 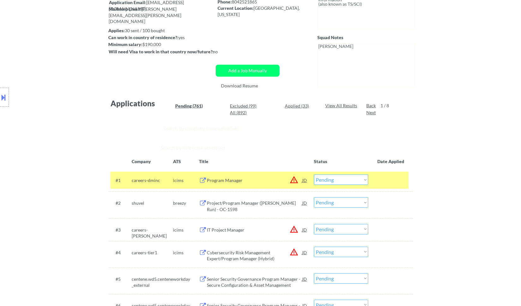 I want to click on input: Search by title (case sensitive), so click(x=232, y=147).